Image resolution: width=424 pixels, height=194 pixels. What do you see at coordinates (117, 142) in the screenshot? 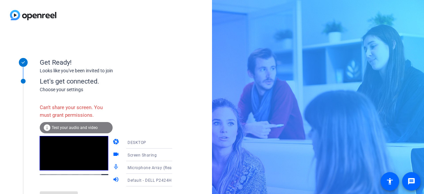
I see `mat-icon: camera` at bounding box center [117, 142].